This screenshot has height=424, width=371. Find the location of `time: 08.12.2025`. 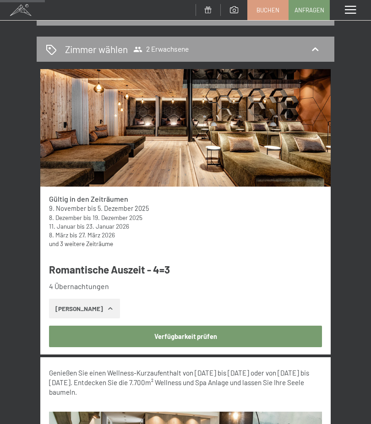

time: 08.12.2025 is located at coordinates (65, 217).